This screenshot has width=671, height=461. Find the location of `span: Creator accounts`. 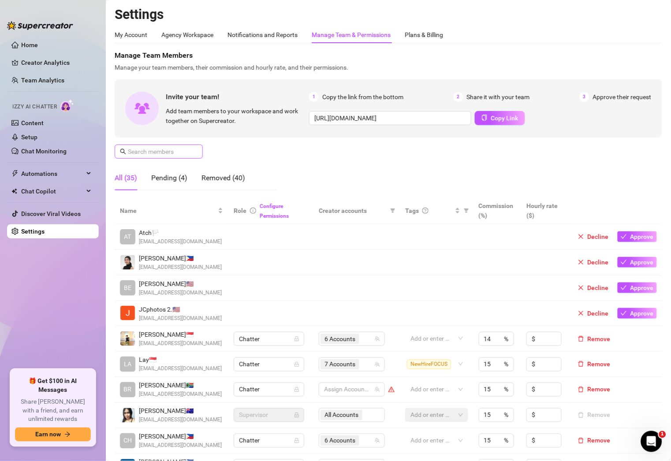

span: Creator accounts is located at coordinates (353, 211).